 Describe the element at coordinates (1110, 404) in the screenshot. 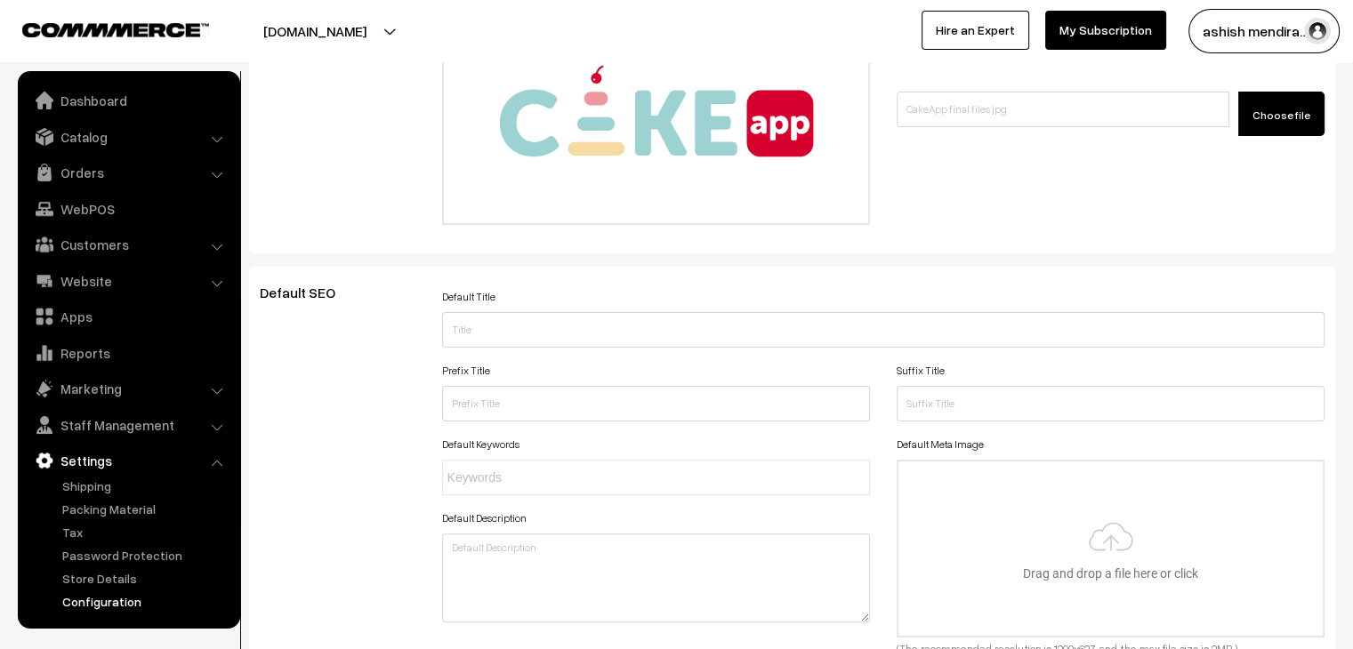

I see `input: Suffix Title` at that location.